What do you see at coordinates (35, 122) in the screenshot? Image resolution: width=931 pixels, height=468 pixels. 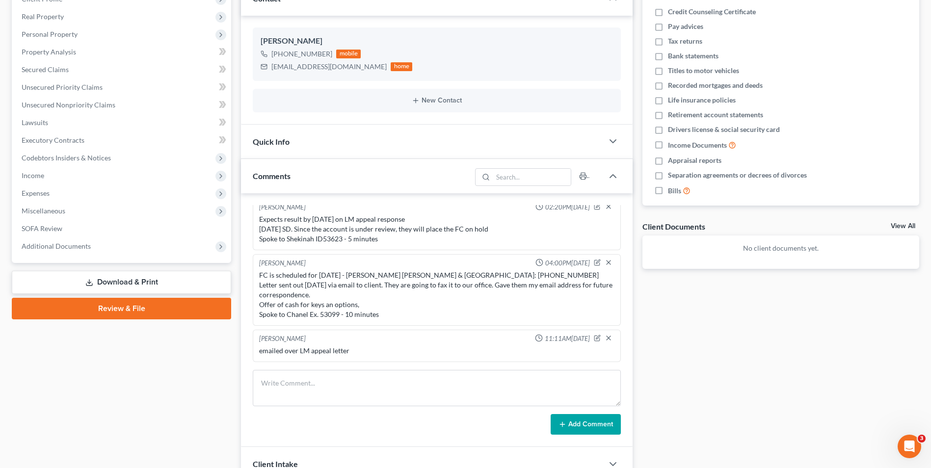 I see `span: Lawsuits` at bounding box center [35, 122].